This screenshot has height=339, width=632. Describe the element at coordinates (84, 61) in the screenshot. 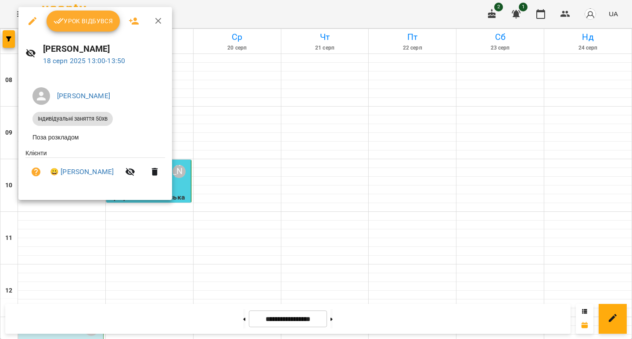

I see `a: 18 серп 2025 13:00-13:50` at that location.